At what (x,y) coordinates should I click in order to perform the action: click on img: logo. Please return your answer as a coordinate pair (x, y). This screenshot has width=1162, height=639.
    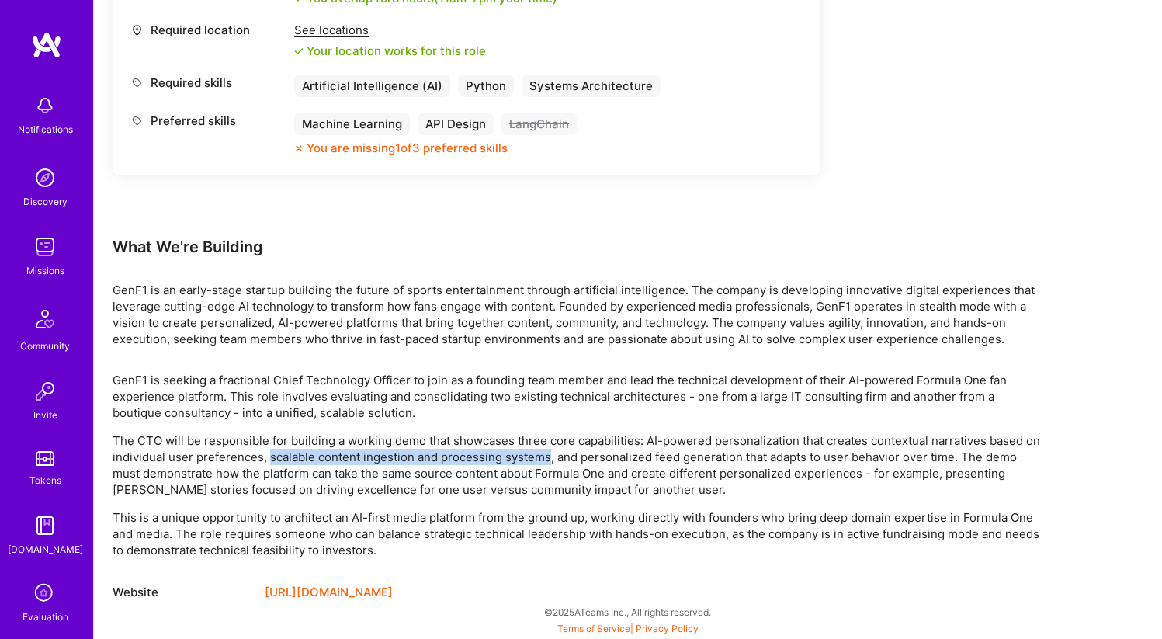
    Looking at the image, I should click on (47, 45).